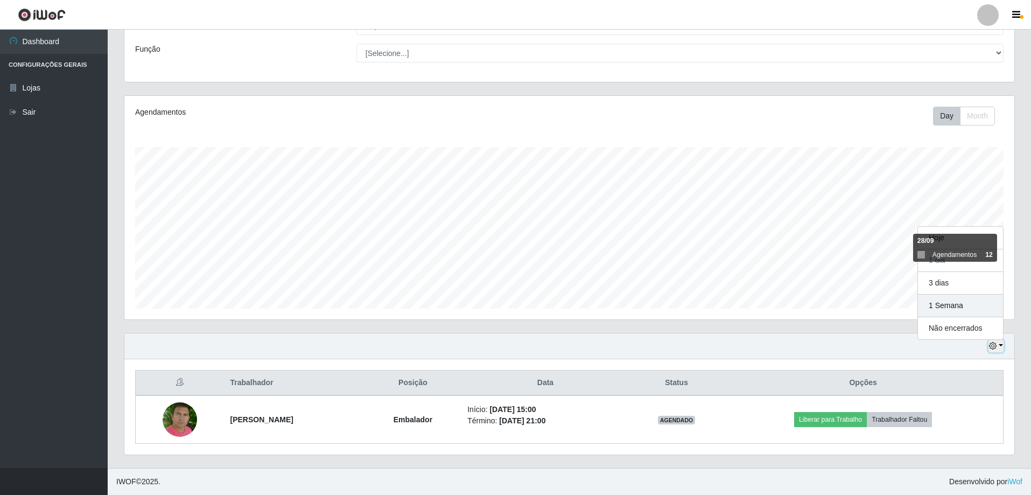 The height and width of the screenshot is (495, 1031). I want to click on li: Início:, so click(546, 409).